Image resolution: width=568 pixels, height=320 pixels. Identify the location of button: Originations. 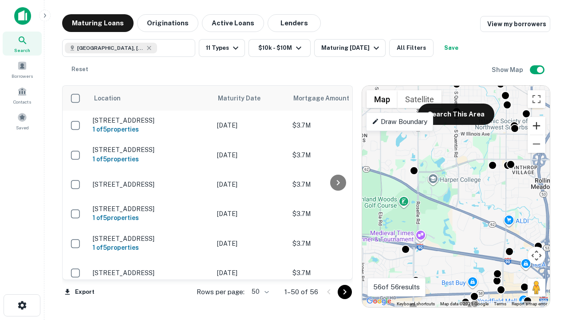
(168, 23).